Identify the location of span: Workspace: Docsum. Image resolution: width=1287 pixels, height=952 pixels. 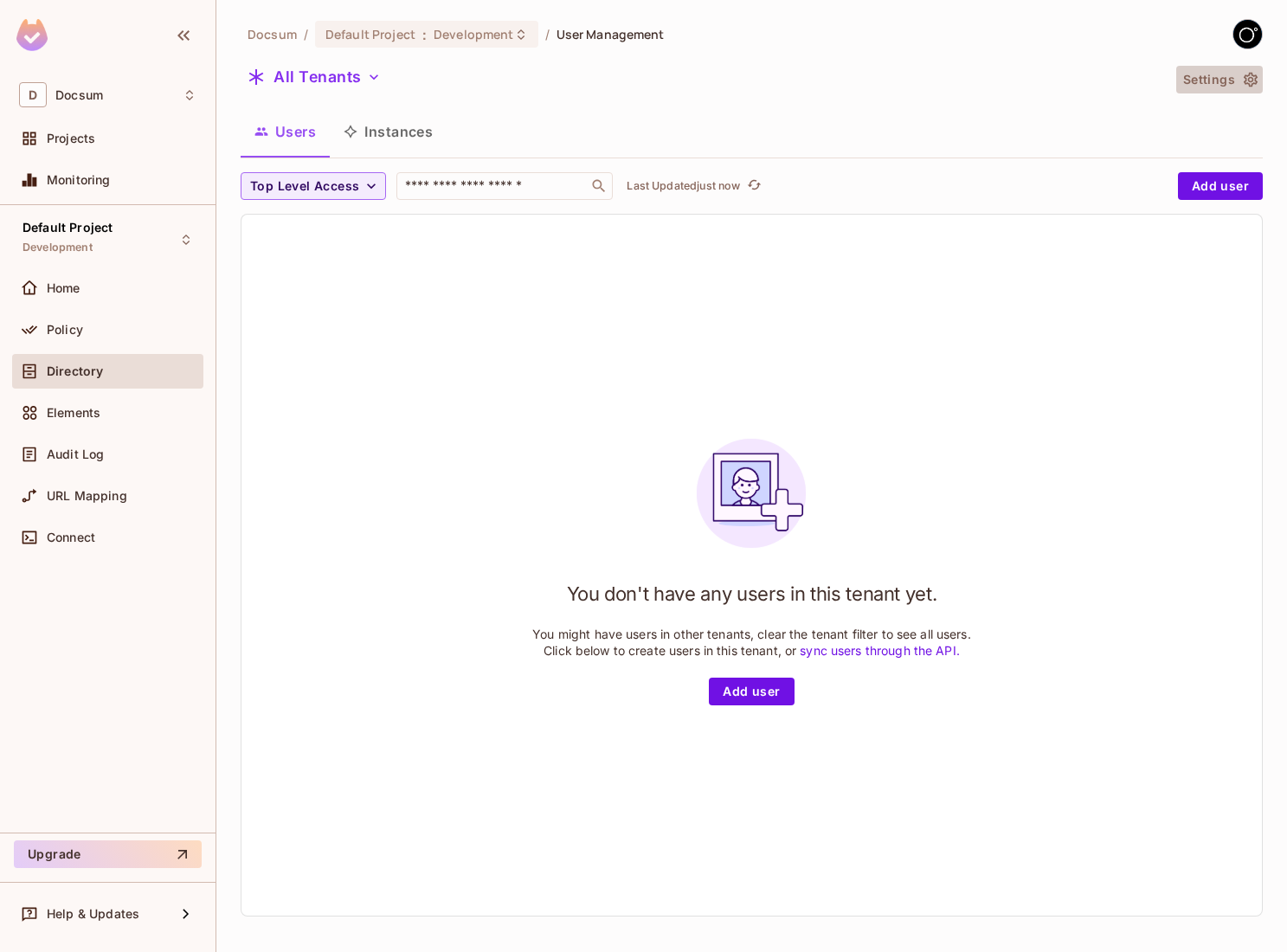
(79, 95).